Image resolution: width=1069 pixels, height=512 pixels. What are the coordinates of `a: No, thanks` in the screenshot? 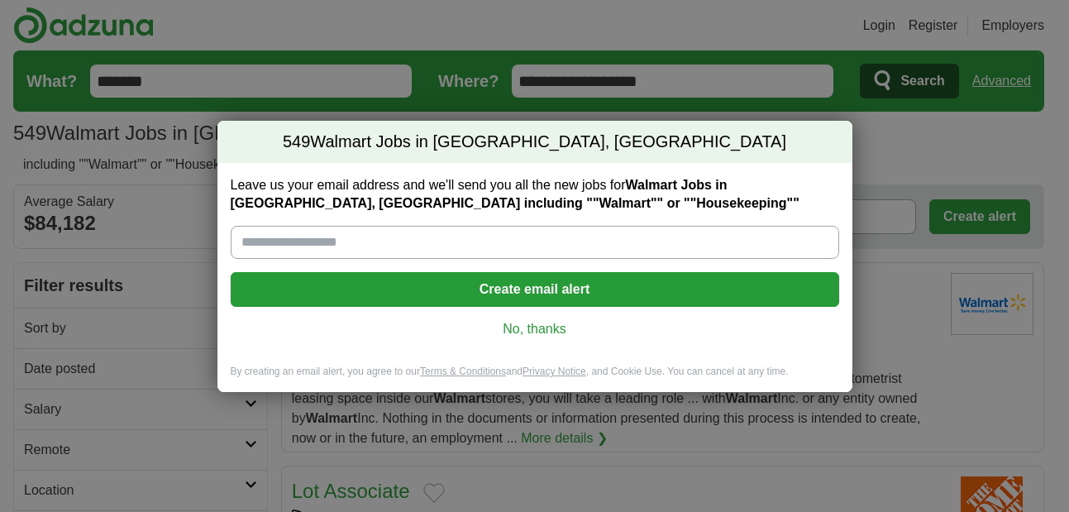 It's located at (535, 329).